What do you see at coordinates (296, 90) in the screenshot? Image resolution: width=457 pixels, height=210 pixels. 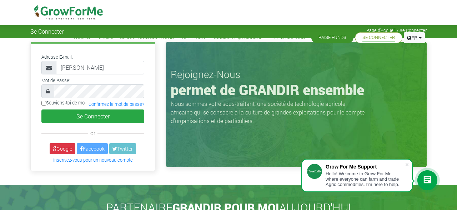 I see `h1: permet de GRANDIR ensemble` at bounding box center [296, 90].